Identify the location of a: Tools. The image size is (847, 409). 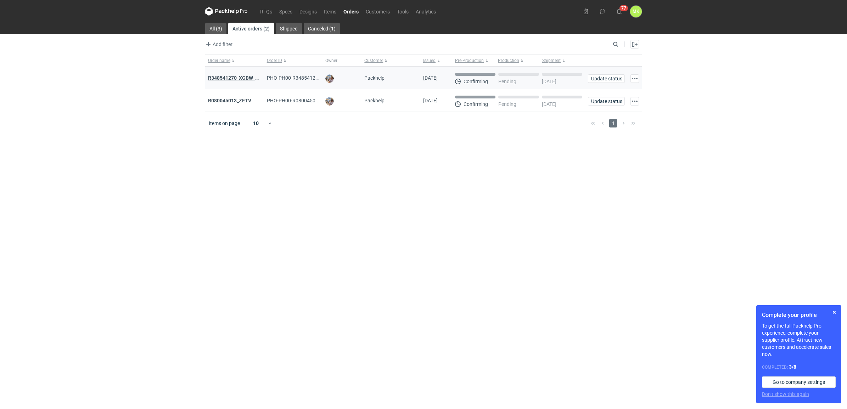
(403, 11).